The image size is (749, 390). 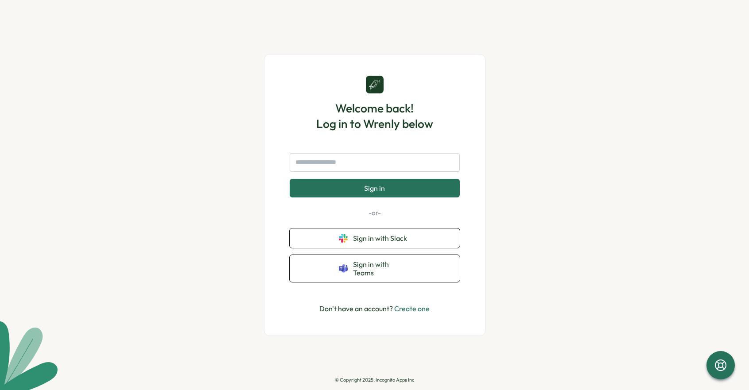 What do you see at coordinates (412, 309) in the screenshot?
I see `a: Create one` at bounding box center [412, 309].